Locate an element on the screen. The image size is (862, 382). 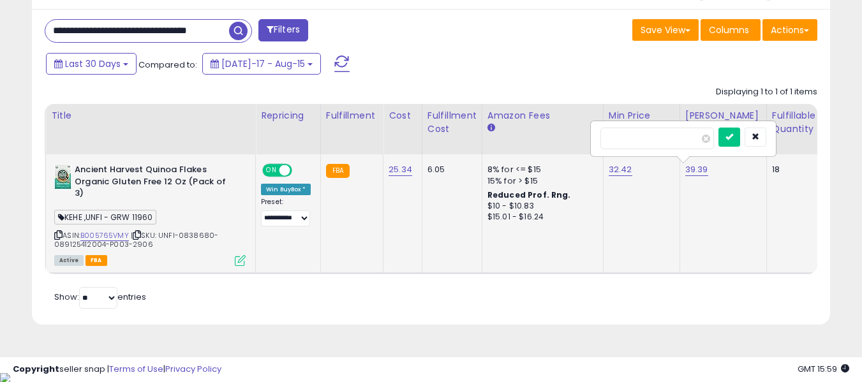
div: $15.01 - $16.24 is located at coordinates (541, 217).